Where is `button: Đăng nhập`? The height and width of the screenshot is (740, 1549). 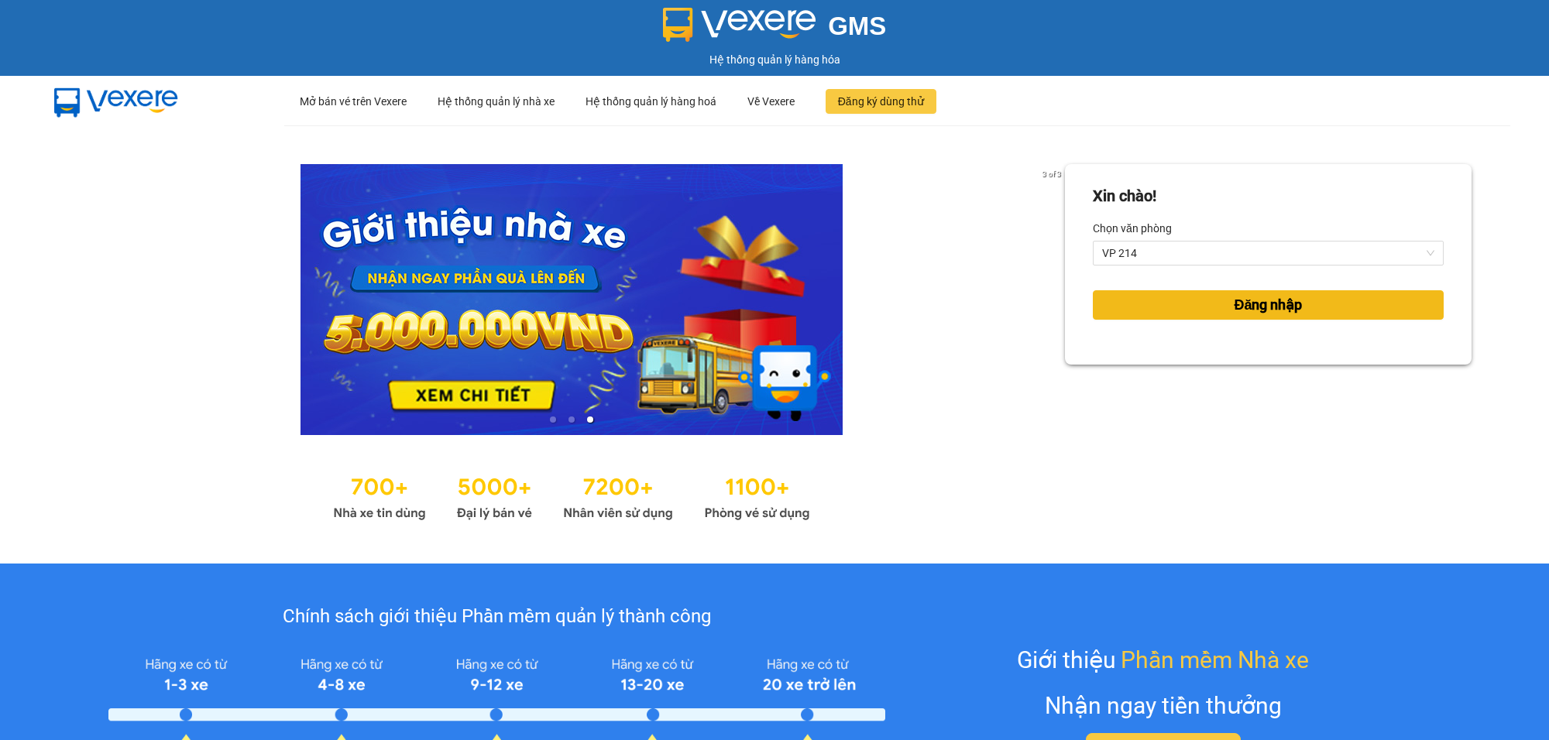 button: Đăng nhập is located at coordinates (1268, 305).